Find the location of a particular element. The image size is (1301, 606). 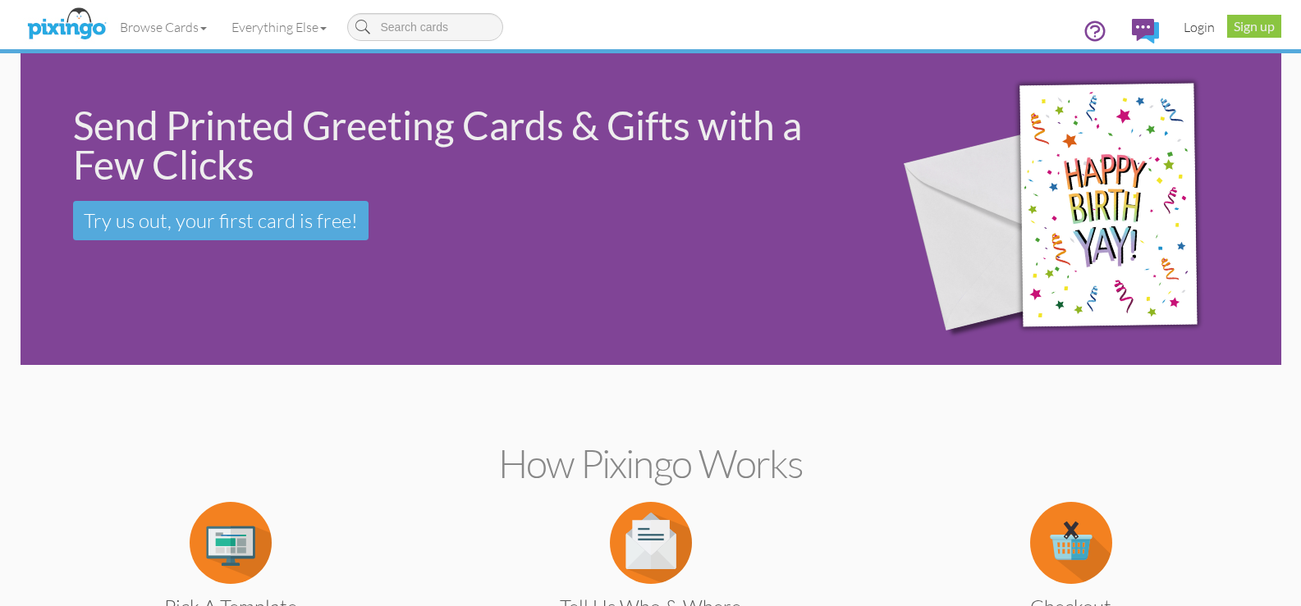

div: Send Printed Greeting Cards & Gifts with a Few Clicks is located at coordinates (460, 145).